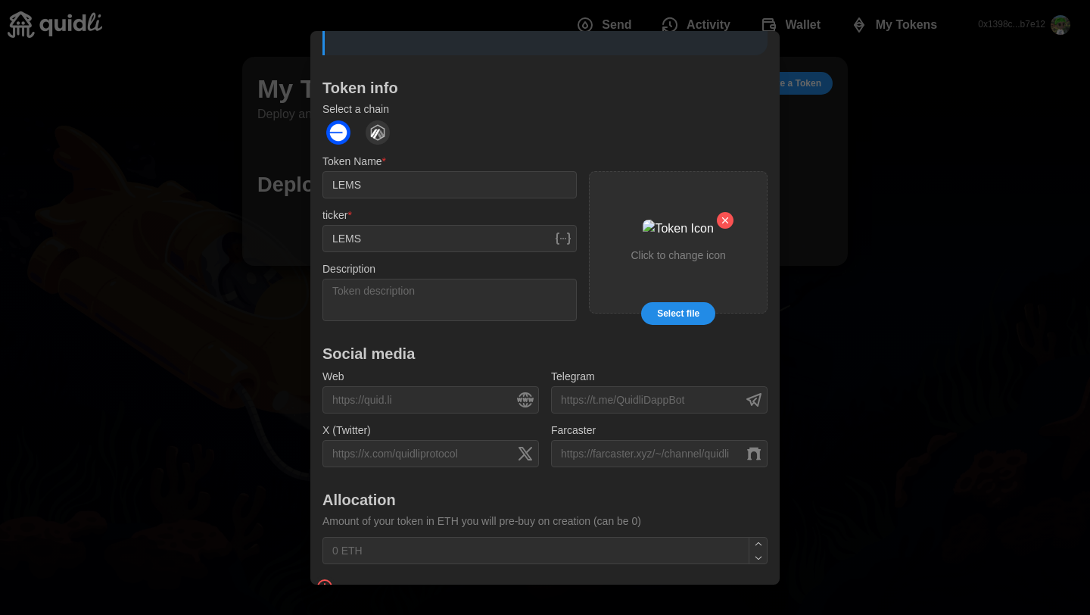 Image resolution: width=1090 pixels, height=615 pixels. What do you see at coordinates (378, 133) in the screenshot?
I see `button: Arbitrum` at bounding box center [378, 133].